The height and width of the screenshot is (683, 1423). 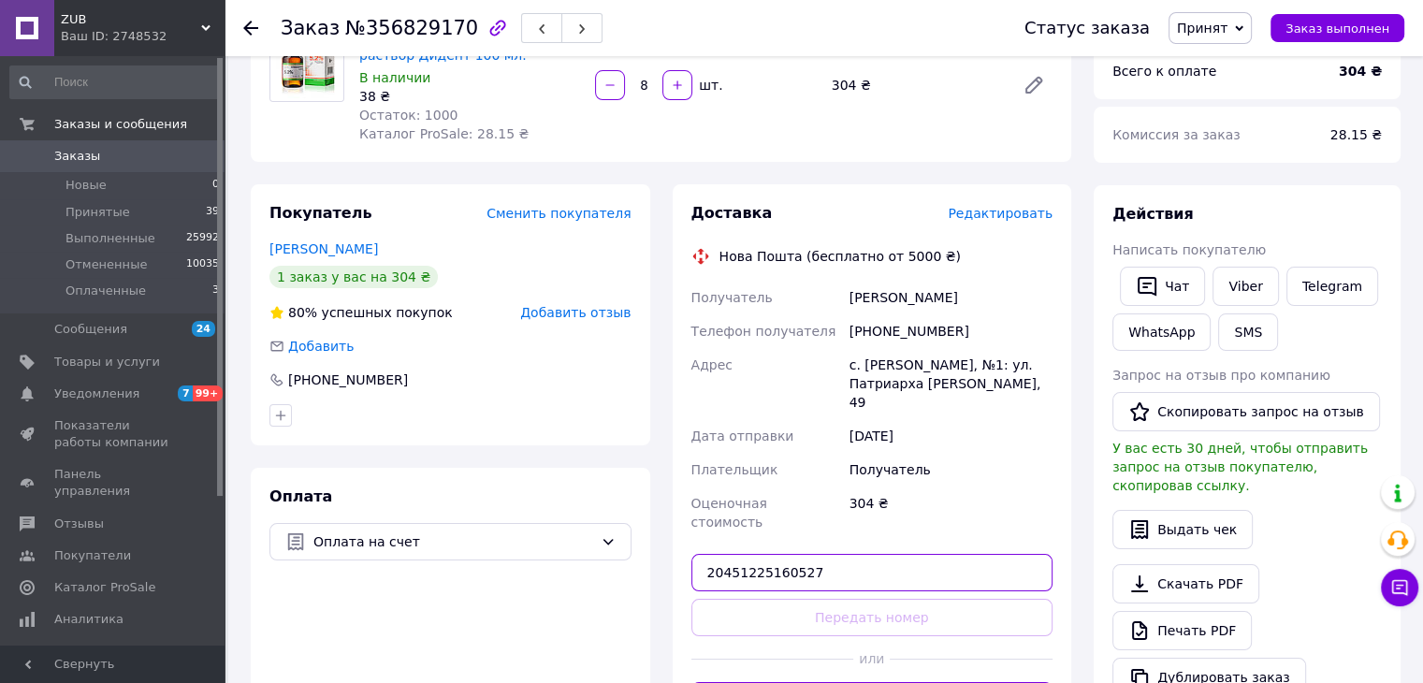 What do you see at coordinates (1162, 286) in the screenshot?
I see `button: Чат` at bounding box center [1162, 286].